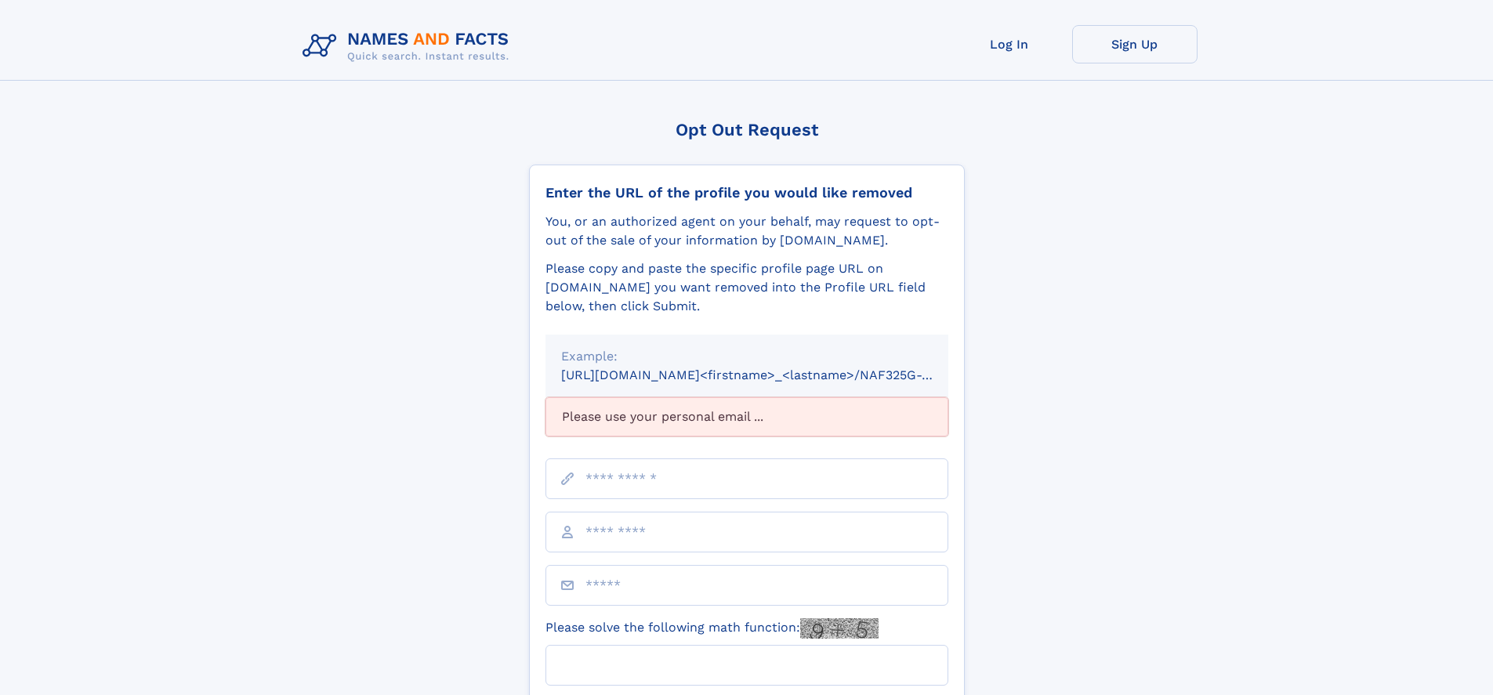 Image resolution: width=1493 pixels, height=695 pixels. What do you see at coordinates (1009, 44) in the screenshot?
I see `a: Log In` at bounding box center [1009, 44].